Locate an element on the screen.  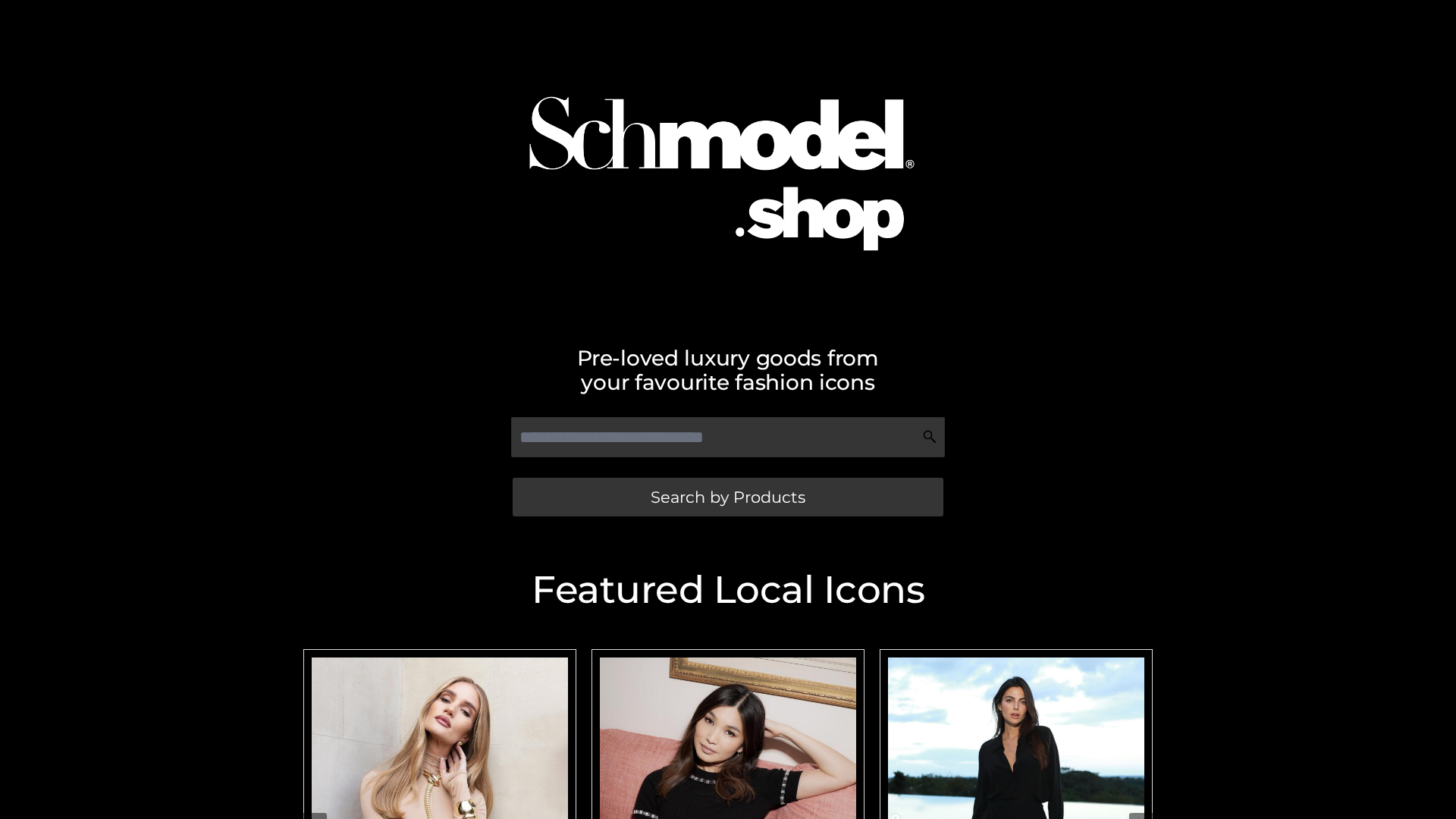
img: Search Icon is located at coordinates (930, 437).